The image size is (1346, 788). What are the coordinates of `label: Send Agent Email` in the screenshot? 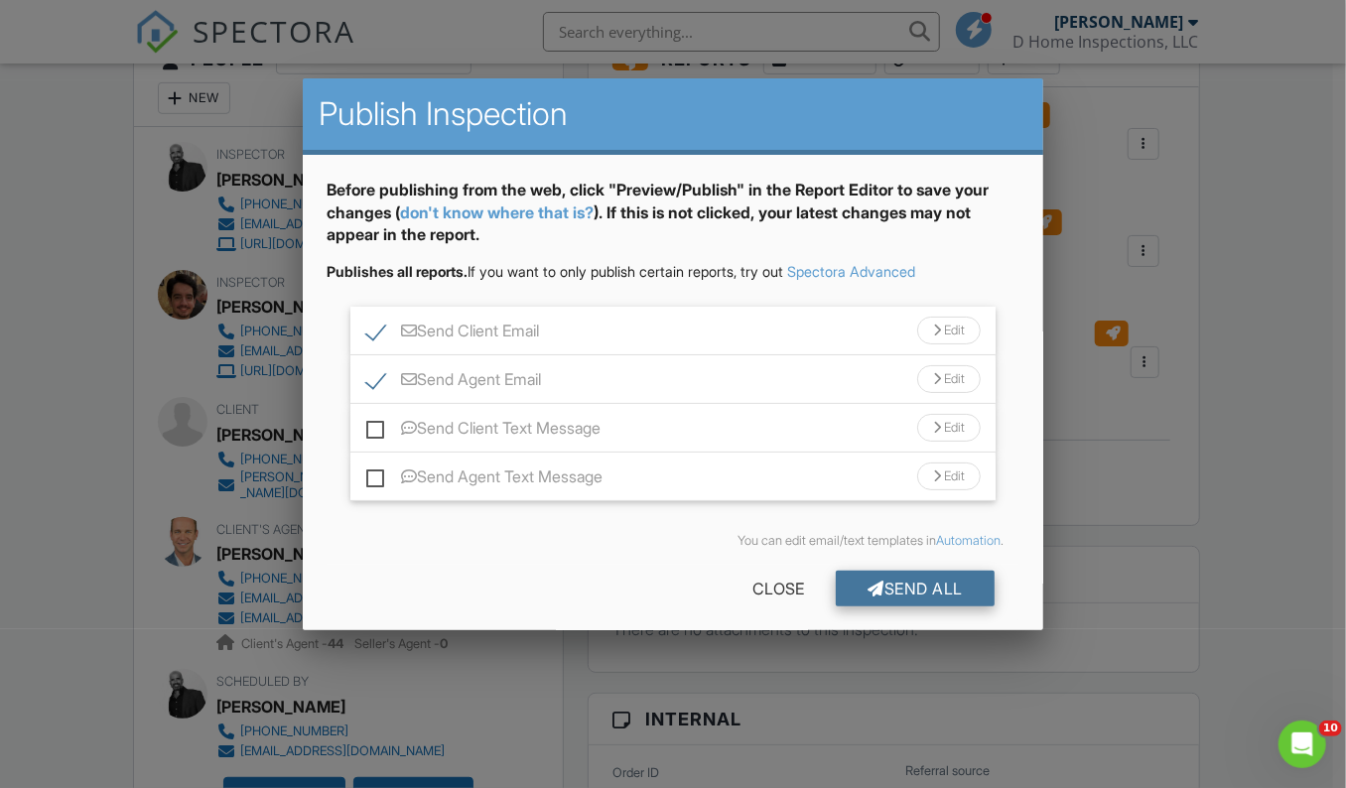 It's located at (454, 382).